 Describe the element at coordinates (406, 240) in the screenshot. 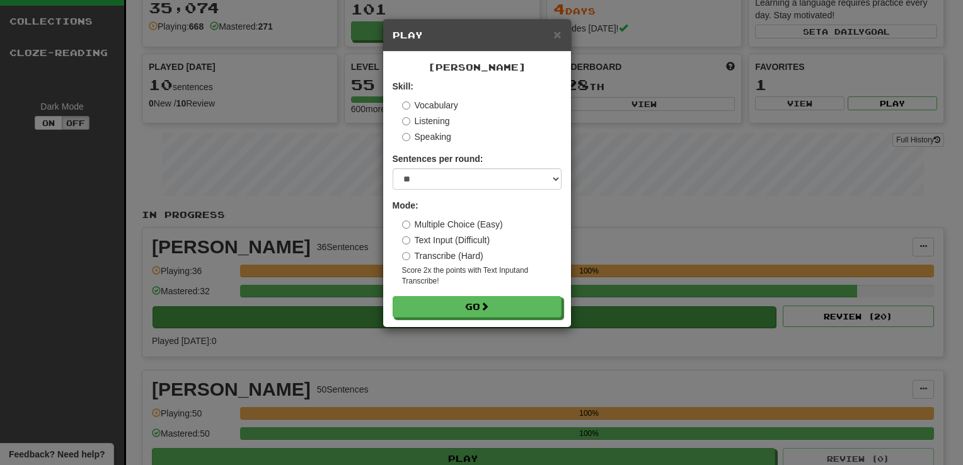

I see `input: Text Input (Difficult)` at that location.